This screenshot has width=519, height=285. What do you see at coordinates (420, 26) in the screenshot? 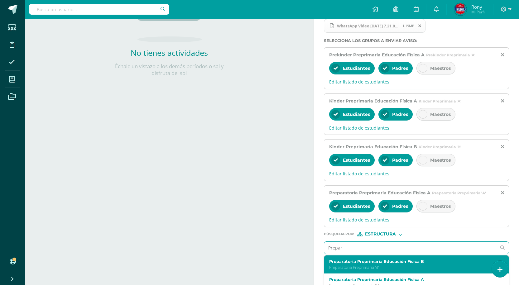
I see `span: Remover archivo` at bounding box center [420, 26].